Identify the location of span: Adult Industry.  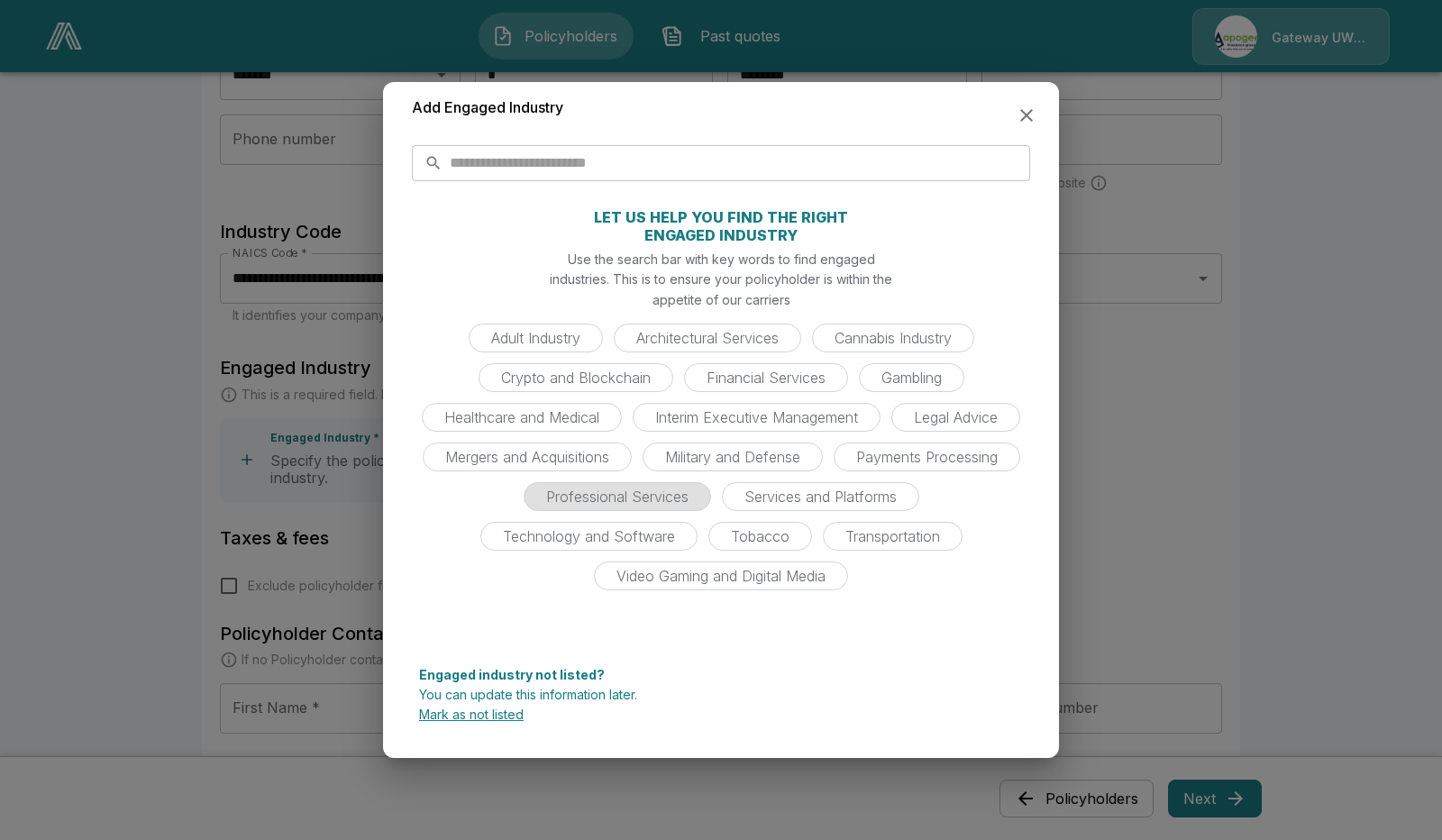
(535, 338).